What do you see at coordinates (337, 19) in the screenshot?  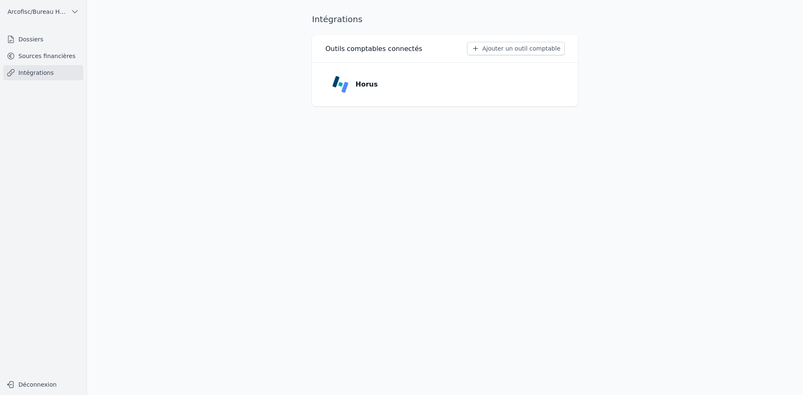 I see `h1: Intégrations` at bounding box center [337, 19].